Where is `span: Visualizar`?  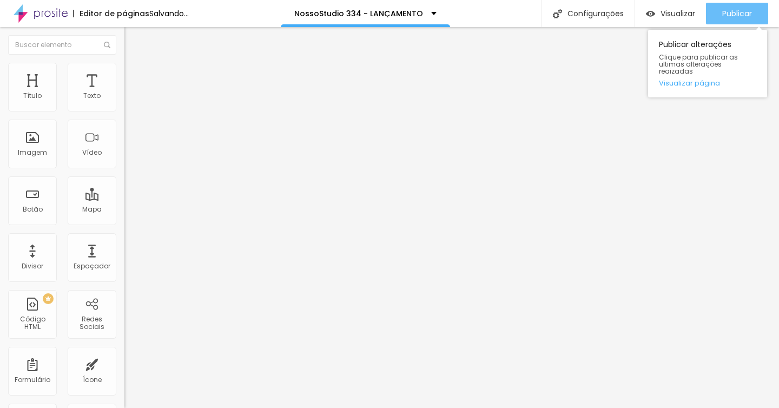
span: Visualizar is located at coordinates (678, 14).